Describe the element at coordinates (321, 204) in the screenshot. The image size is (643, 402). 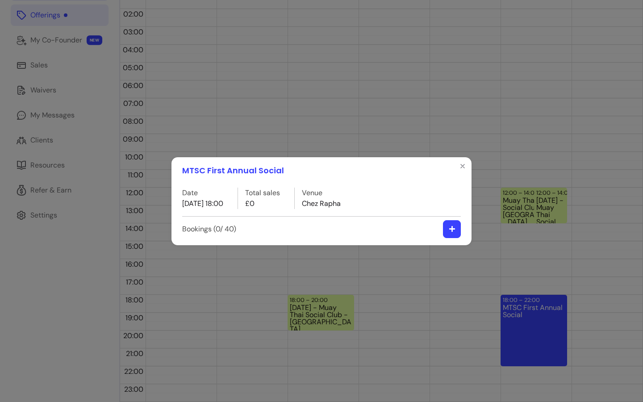
I see `p: Chez Rapha` at that location.